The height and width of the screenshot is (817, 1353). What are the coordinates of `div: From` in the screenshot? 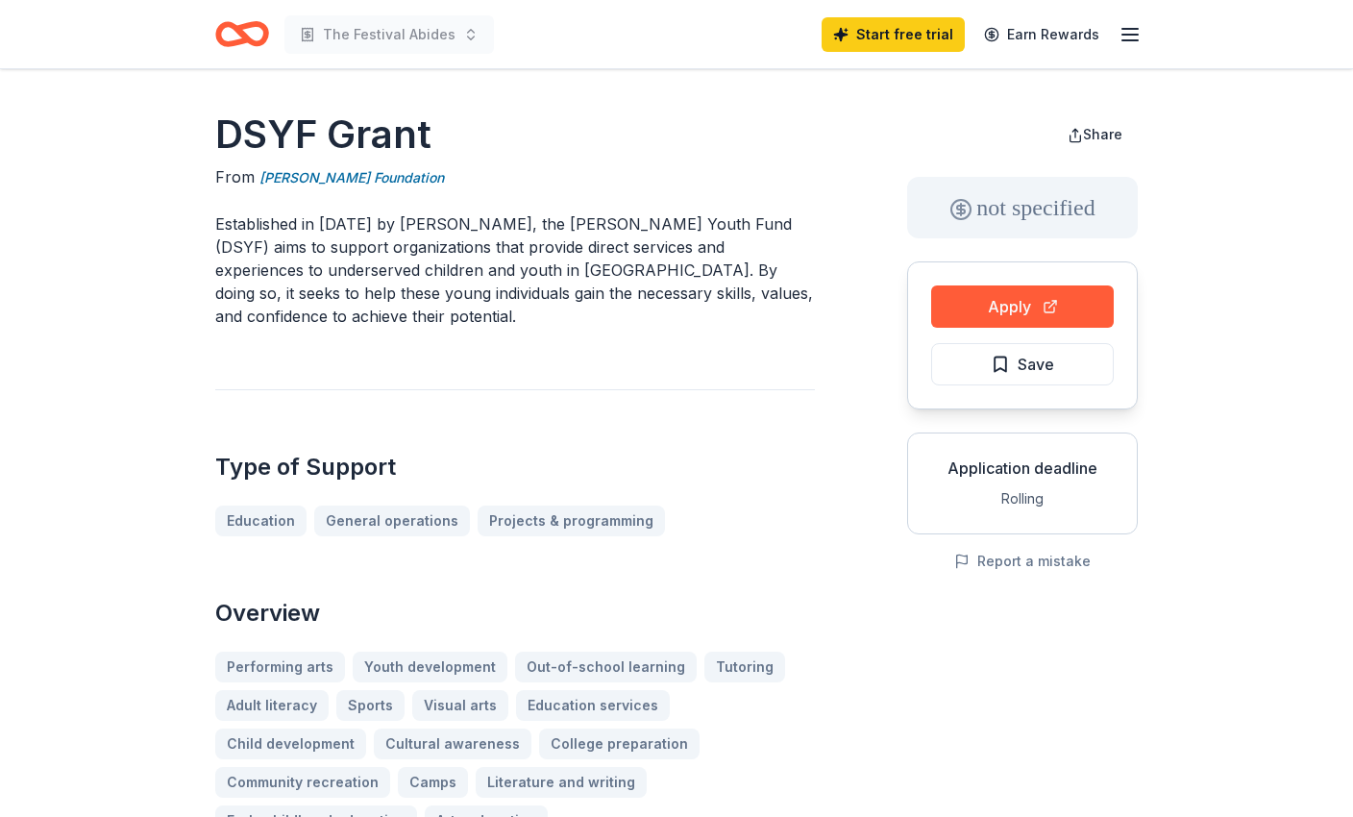 It's located at (515, 177).